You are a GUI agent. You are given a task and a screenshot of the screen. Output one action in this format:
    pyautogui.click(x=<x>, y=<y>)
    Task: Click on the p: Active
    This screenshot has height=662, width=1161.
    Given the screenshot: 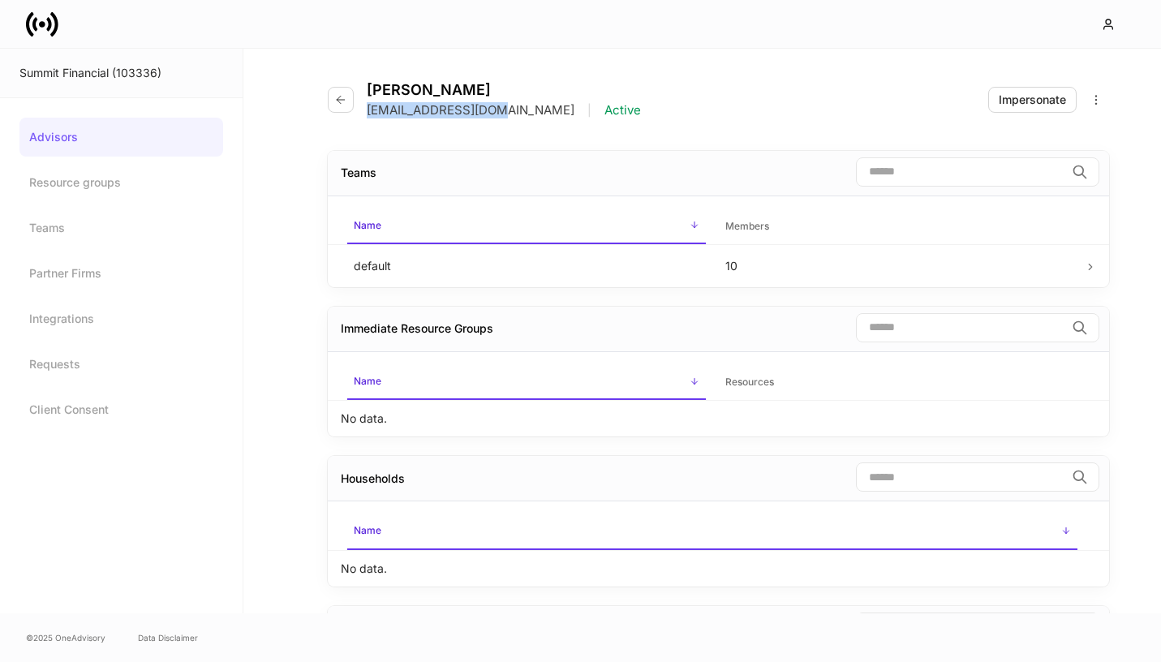 What is the action you would take?
    pyautogui.click(x=622, y=110)
    